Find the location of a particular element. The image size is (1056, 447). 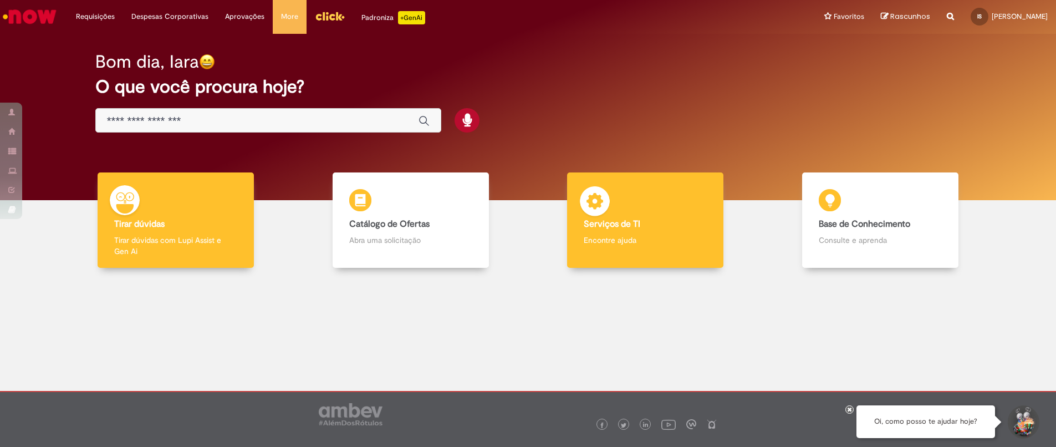

span: Favoritos is located at coordinates (849, 17).